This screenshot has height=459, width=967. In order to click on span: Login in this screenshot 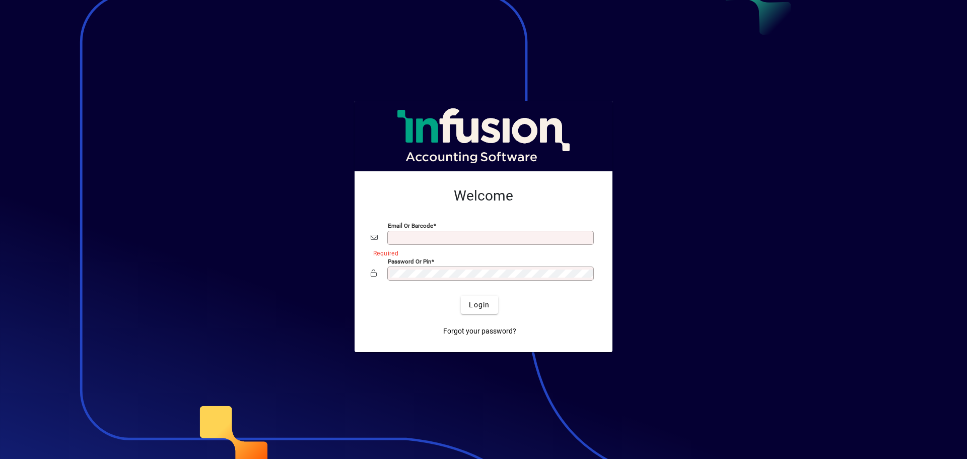, I will do `click(479, 305)`.